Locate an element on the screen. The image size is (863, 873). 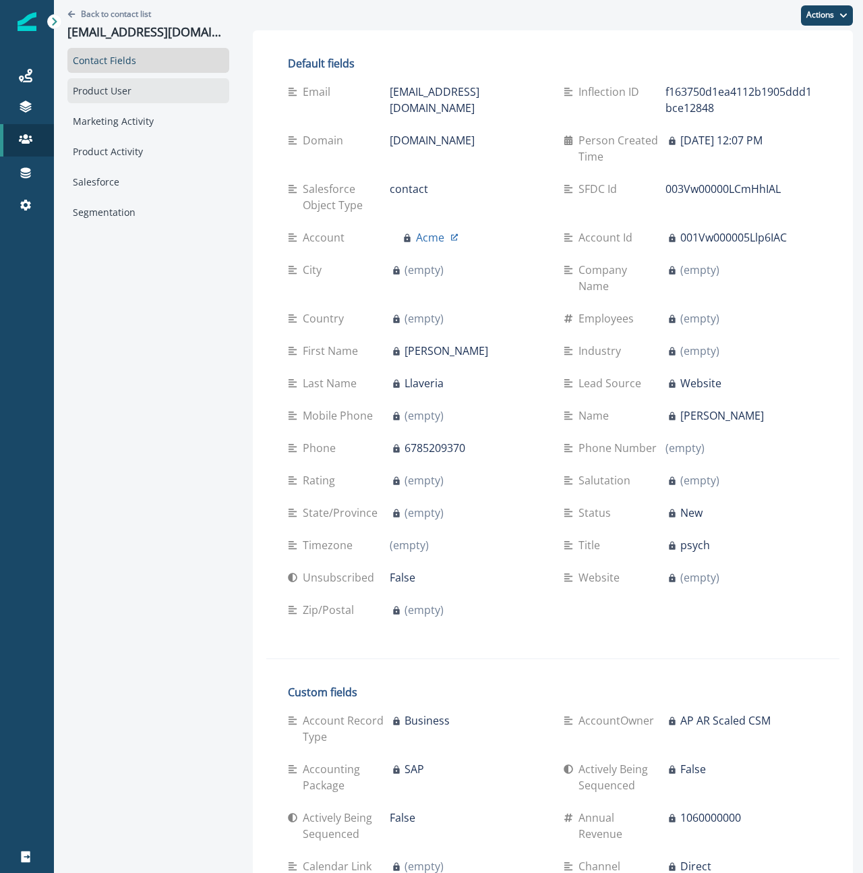
p: Accounting Package is located at coordinates (346, 777).